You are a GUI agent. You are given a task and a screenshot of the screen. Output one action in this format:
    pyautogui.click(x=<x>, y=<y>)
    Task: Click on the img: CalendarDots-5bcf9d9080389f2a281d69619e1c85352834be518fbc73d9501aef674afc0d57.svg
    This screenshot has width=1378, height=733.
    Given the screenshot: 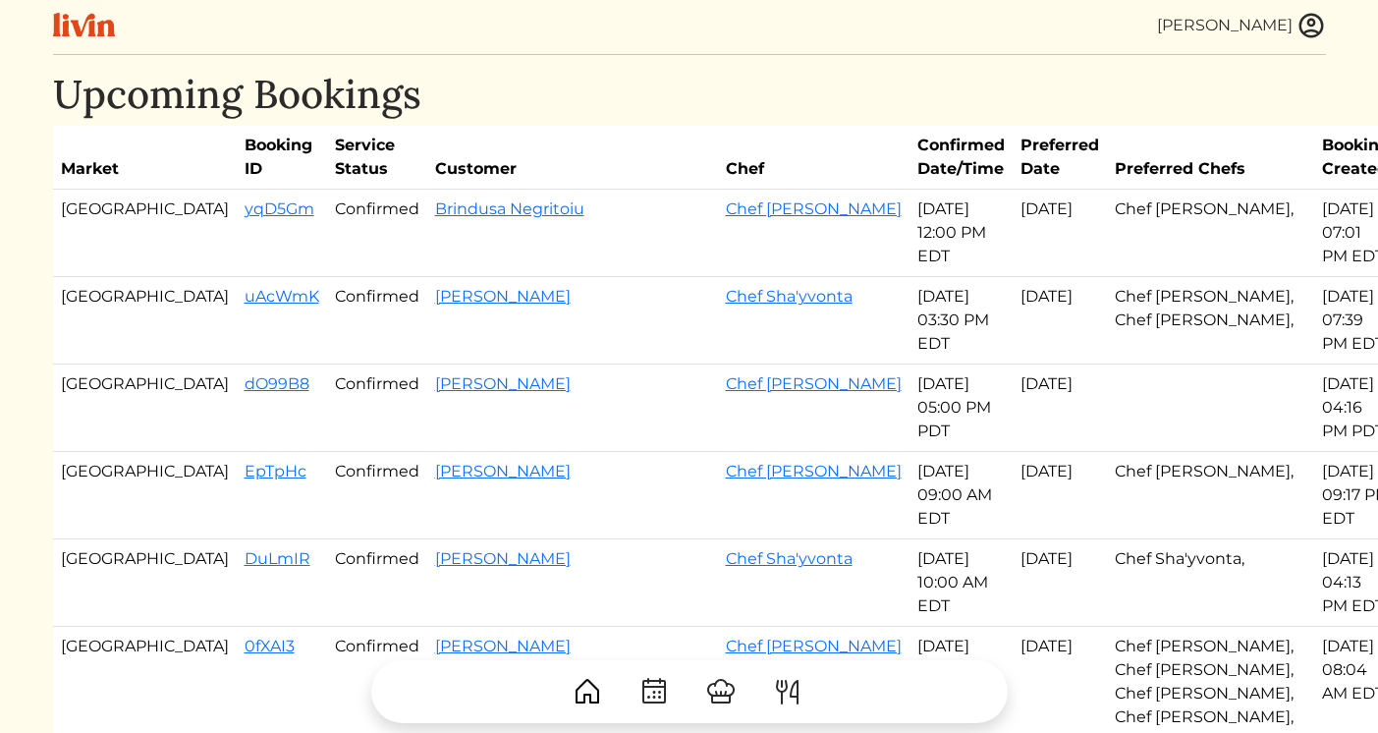 What is the action you would take?
    pyautogui.click(x=654, y=692)
    